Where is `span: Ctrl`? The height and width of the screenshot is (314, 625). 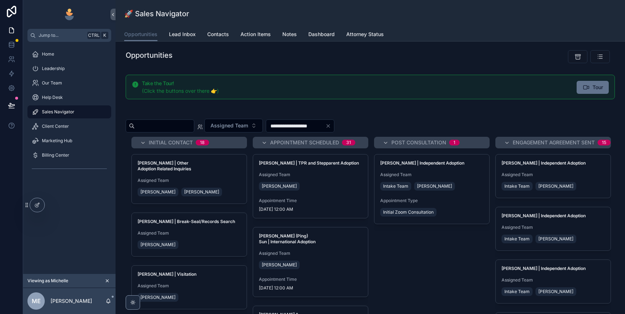
span: Ctrl is located at coordinates (94, 35).